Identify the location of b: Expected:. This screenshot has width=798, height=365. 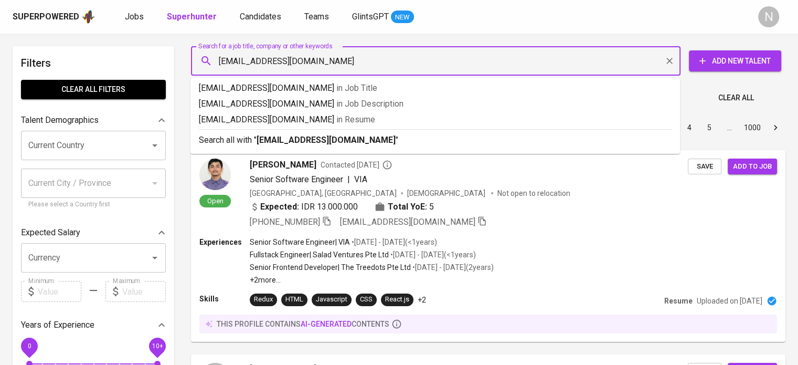
(280, 207).